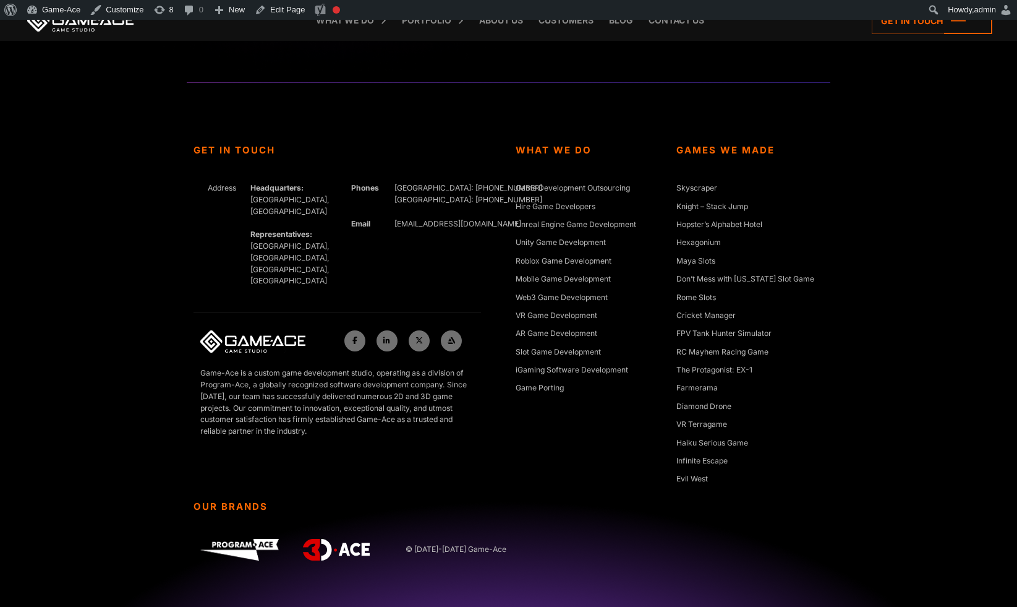 The width and height of the screenshot is (1017, 607). What do you see at coordinates (347, 506) in the screenshot?
I see `strong: Our Brands` at bounding box center [347, 506].